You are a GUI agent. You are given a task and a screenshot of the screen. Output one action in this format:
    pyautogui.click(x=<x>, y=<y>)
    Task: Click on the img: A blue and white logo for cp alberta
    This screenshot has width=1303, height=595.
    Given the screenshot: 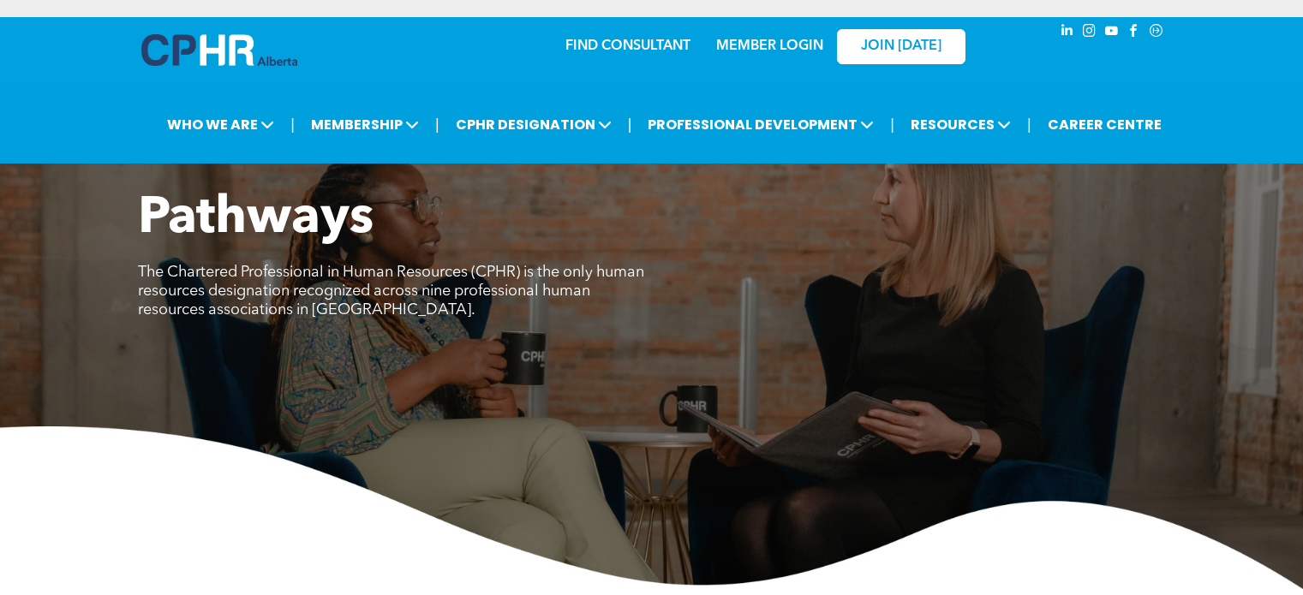 What is the action you would take?
    pyautogui.click(x=219, y=50)
    